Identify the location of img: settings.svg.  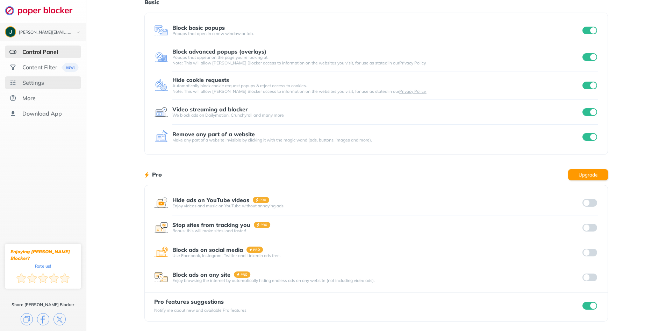
(13, 83).